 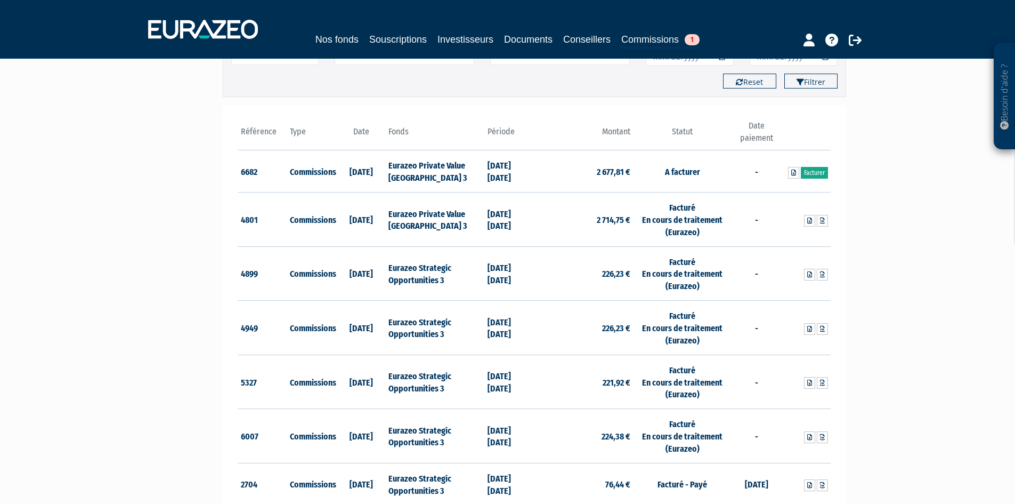 I want to click on td: 221,92 €, so click(x=584, y=382).